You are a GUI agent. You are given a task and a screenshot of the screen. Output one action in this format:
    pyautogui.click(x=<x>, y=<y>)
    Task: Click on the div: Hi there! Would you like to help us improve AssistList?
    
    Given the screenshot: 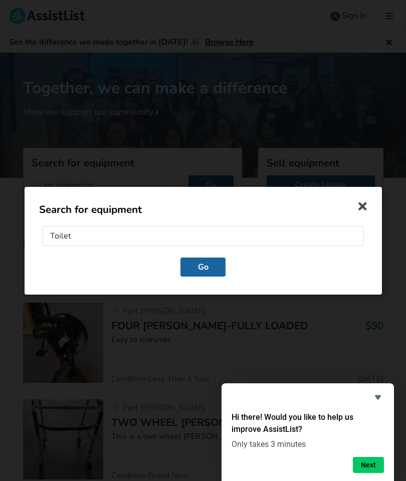 What is the action you would take?
    pyautogui.click(x=308, y=432)
    